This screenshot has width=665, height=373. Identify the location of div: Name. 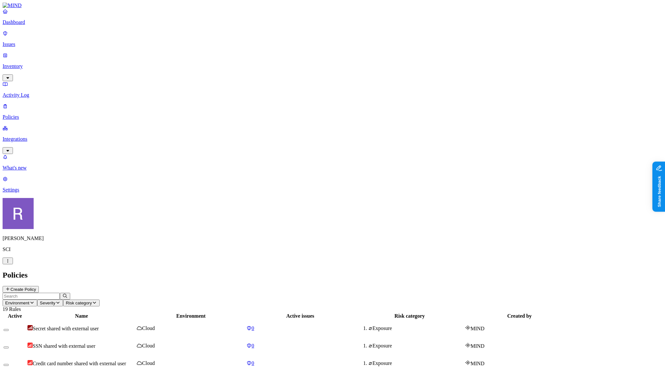
(82, 316).